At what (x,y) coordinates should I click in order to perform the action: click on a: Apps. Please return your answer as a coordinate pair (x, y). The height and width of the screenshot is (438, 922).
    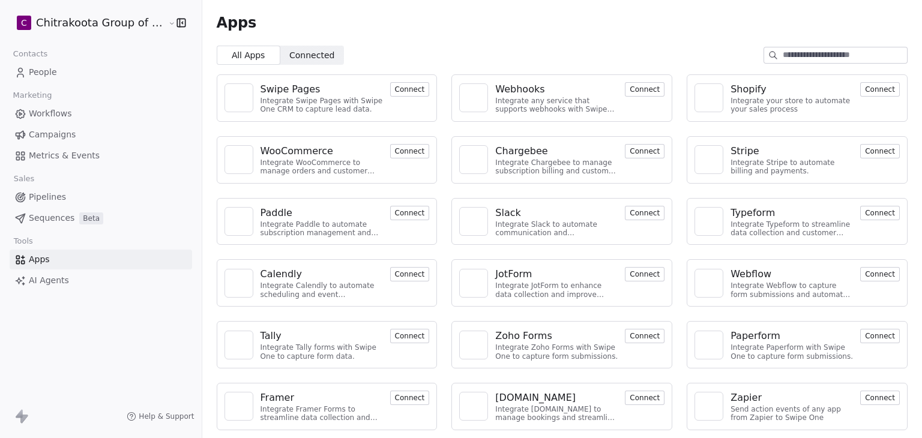
    Looking at the image, I should click on (101, 259).